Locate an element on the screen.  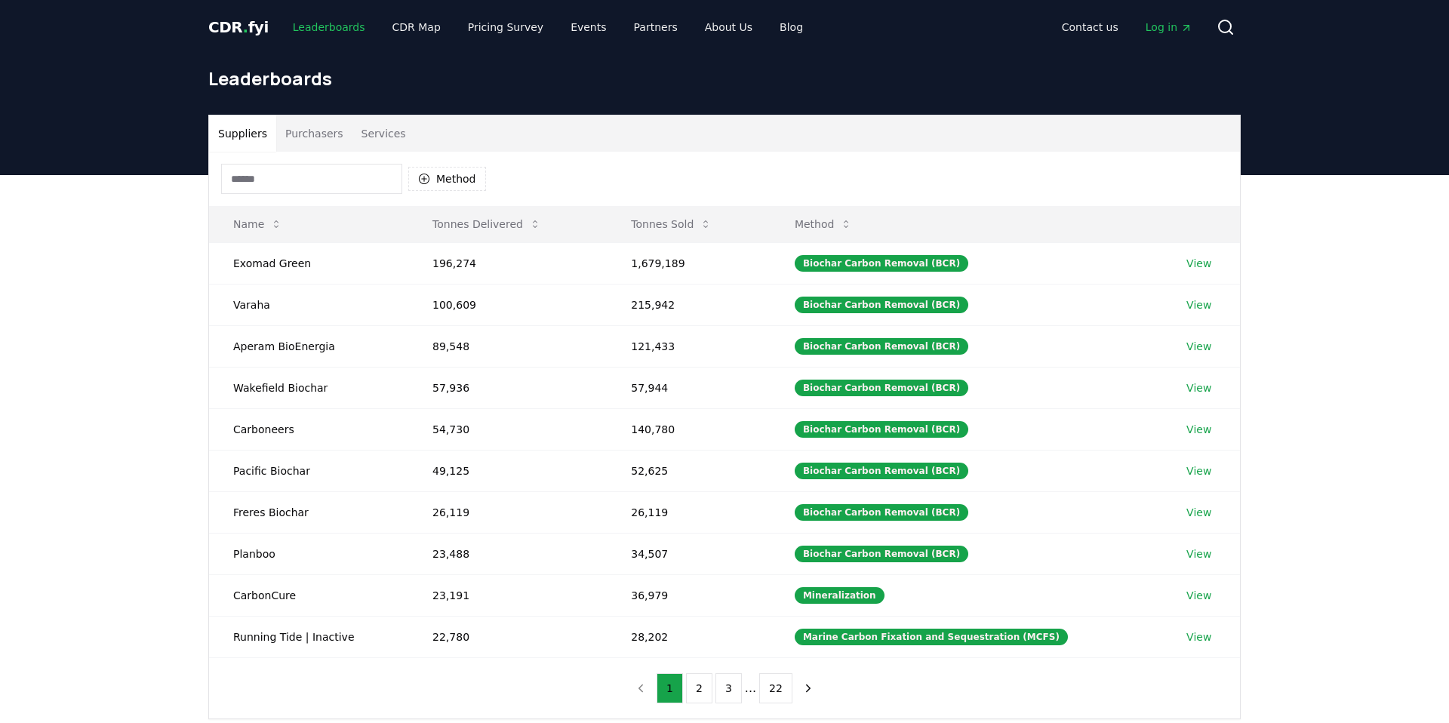
a: Blog is located at coordinates (791, 27).